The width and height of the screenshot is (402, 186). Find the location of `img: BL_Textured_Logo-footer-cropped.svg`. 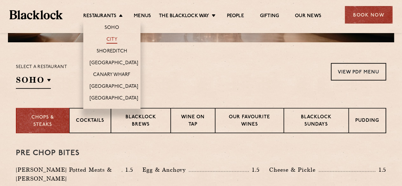

img: BL_Textured_Logo-footer-cropped.svg is located at coordinates (36, 15).